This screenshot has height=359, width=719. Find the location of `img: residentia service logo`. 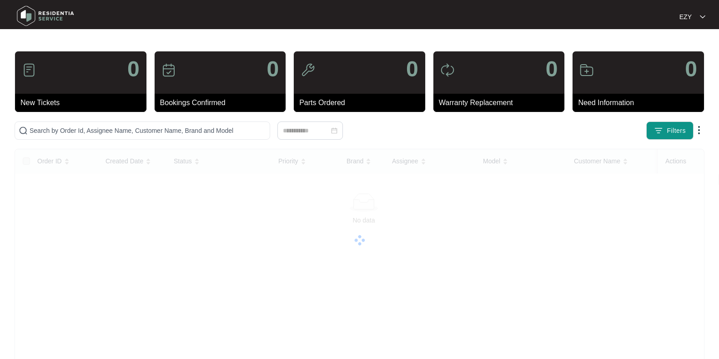

img: residentia service logo is located at coordinates (45, 16).